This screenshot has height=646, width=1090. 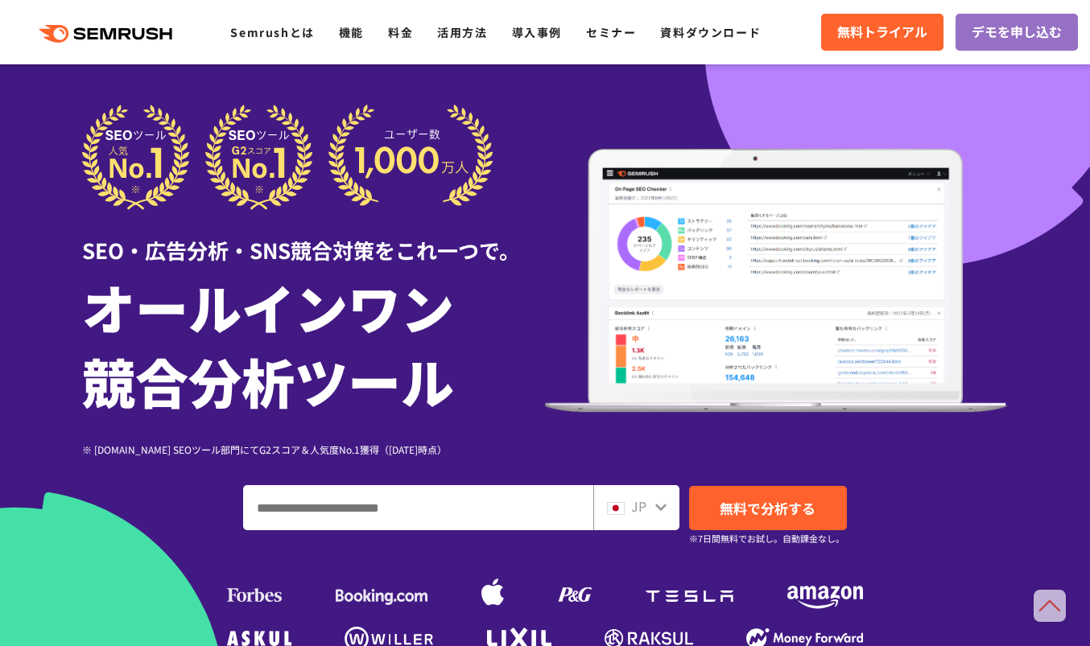 What do you see at coordinates (882, 32) in the screenshot?
I see `span: 無料トライアル` at bounding box center [882, 32].